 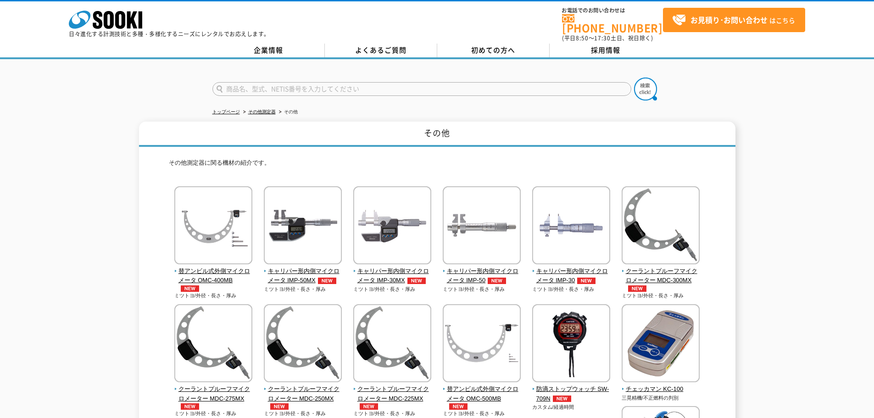 I want to click on a: クーラントプルーフマイクロメーター MDC-275MXNEW, so click(x=213, y=393).